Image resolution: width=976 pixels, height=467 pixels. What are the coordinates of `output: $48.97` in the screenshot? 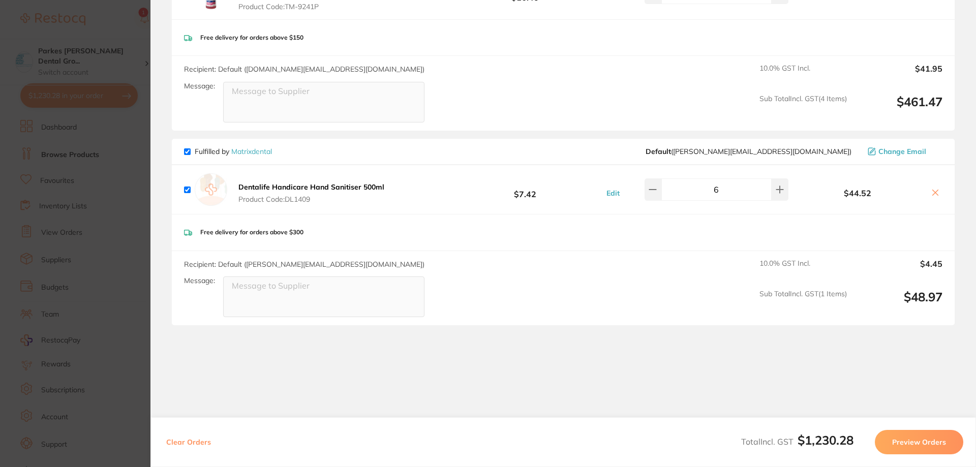 It's located at (899, 303).